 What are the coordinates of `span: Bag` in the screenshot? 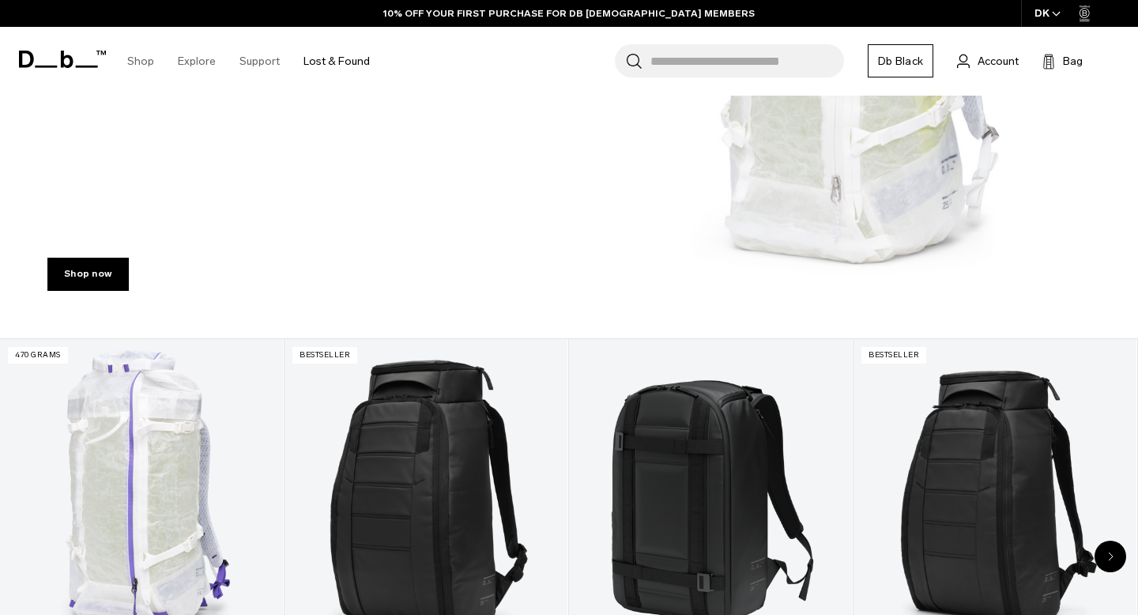 It's located at (1073, 61).